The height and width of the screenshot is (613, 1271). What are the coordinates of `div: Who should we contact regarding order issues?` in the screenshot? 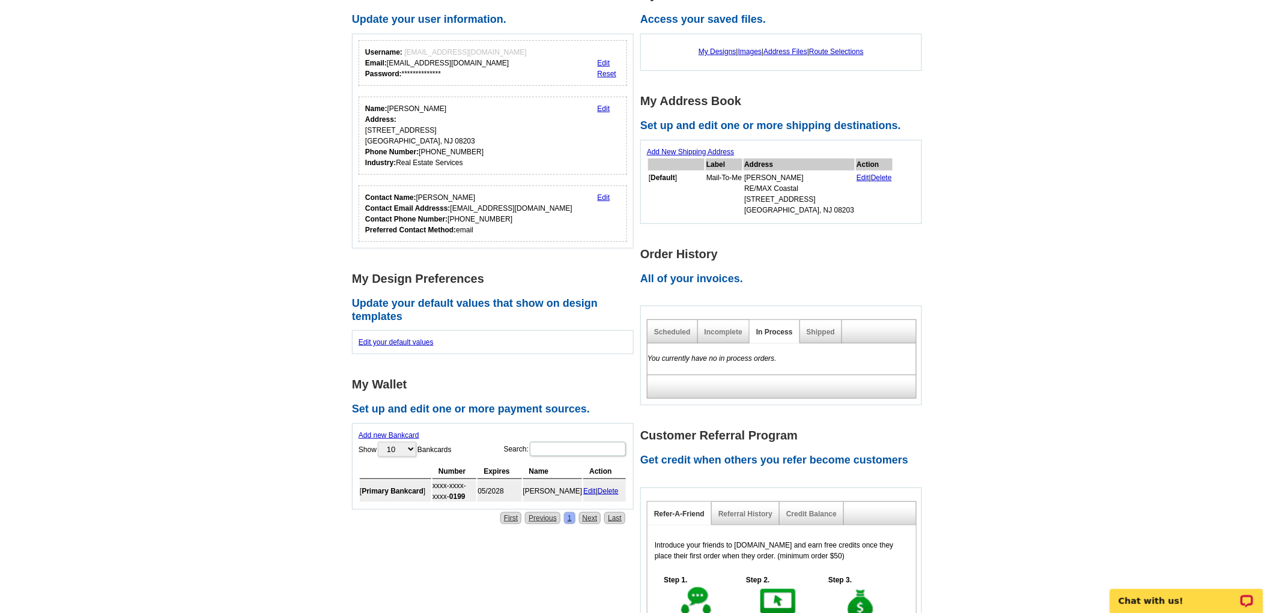 It's located at (492, 214).